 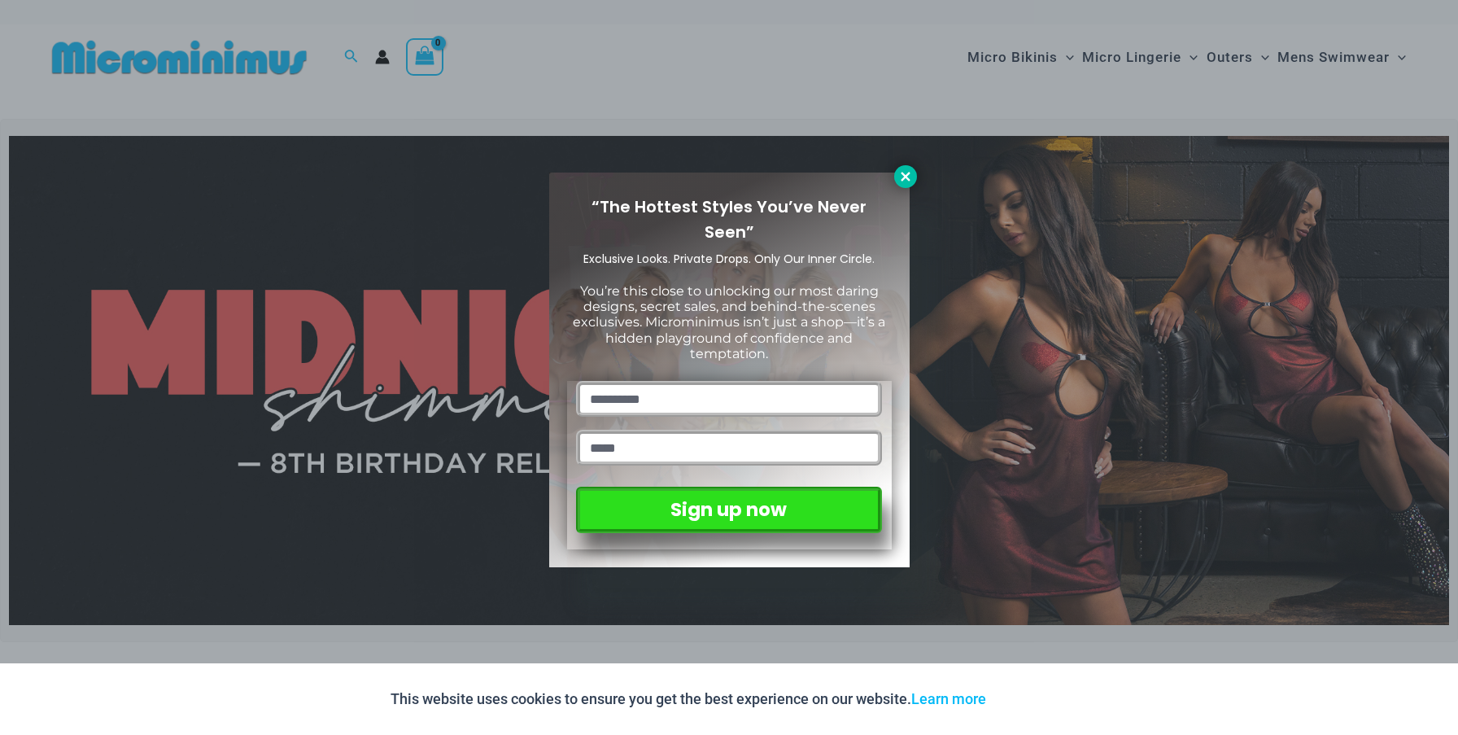 What do you see at coordinates (949, 698) in the screenshot?
I see `a: Learn more` at bounding box center [949, 698].